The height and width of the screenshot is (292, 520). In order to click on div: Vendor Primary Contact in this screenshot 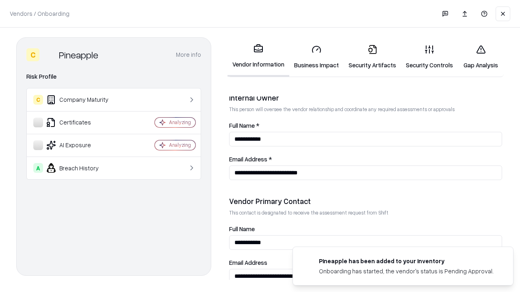, I will do `click(365, 201)`.